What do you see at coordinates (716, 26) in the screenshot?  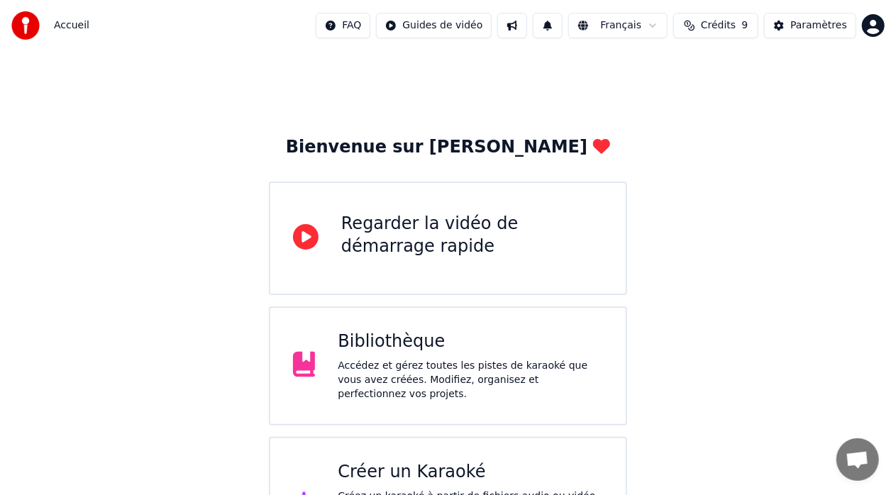 I see `button: Crédits9` at bounding box center [716, 26].